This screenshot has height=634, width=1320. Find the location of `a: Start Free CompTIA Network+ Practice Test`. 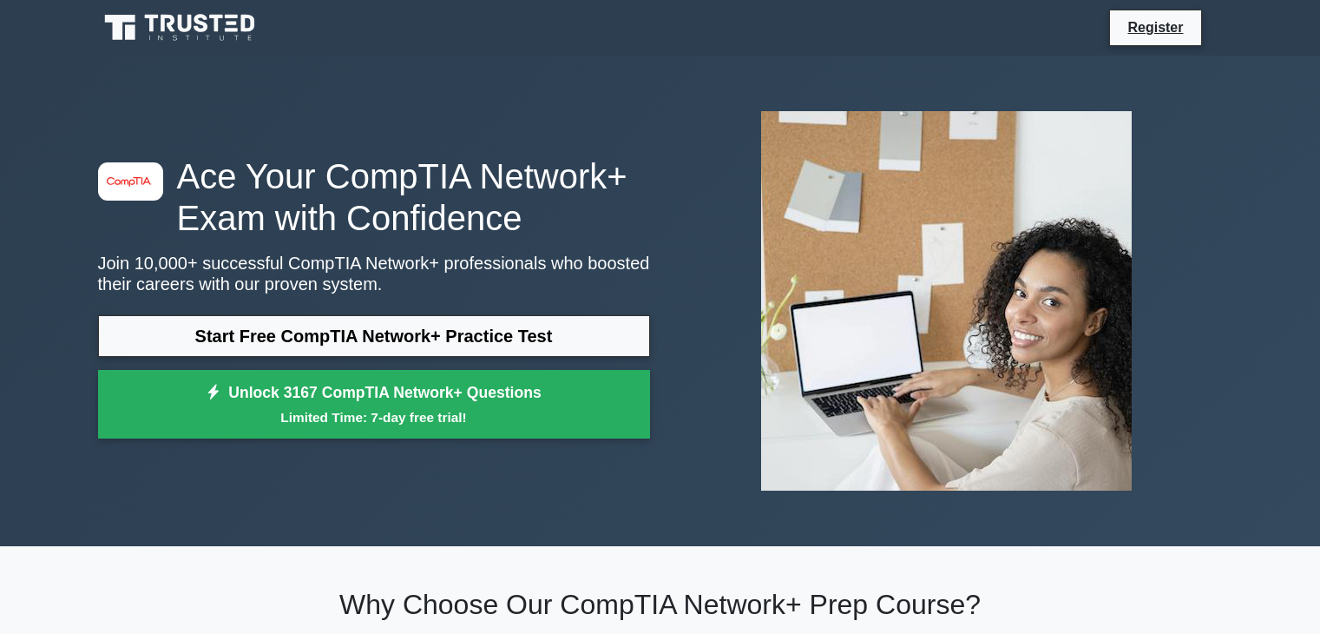

a: Start Free CompTIA Network+ Practice Test is located at coordinates (374, 336).